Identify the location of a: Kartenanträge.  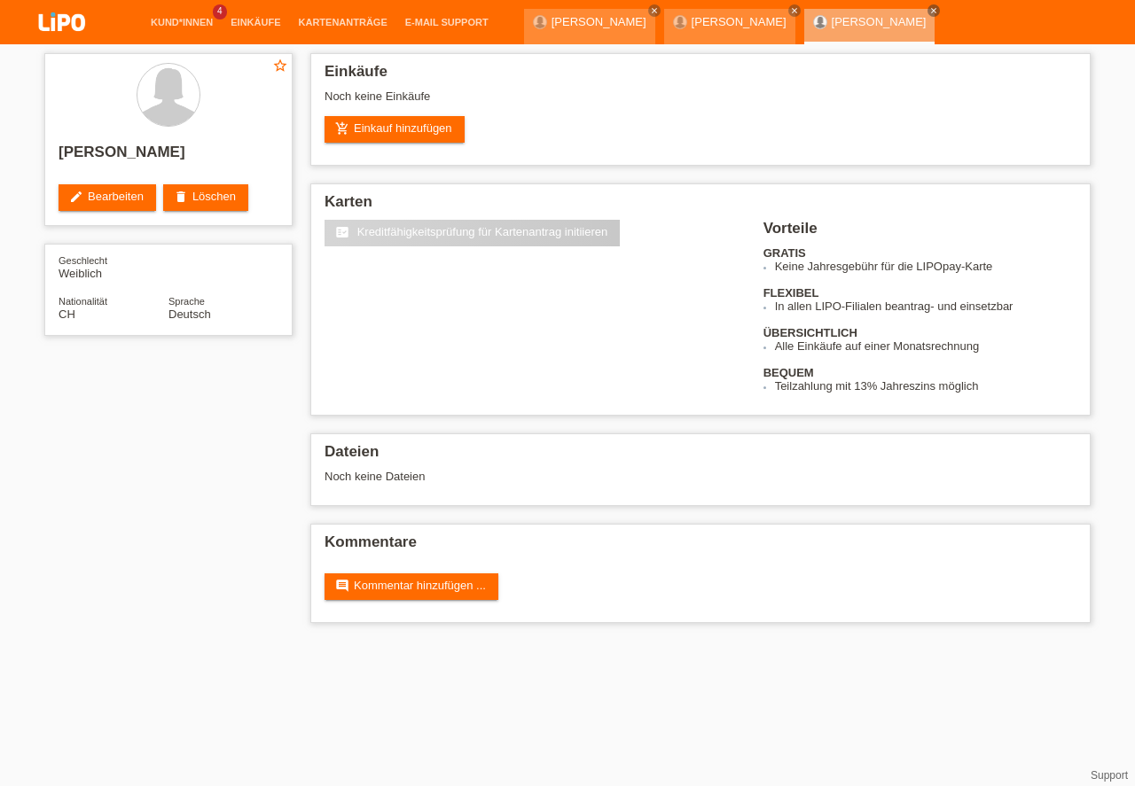
(343, 22).